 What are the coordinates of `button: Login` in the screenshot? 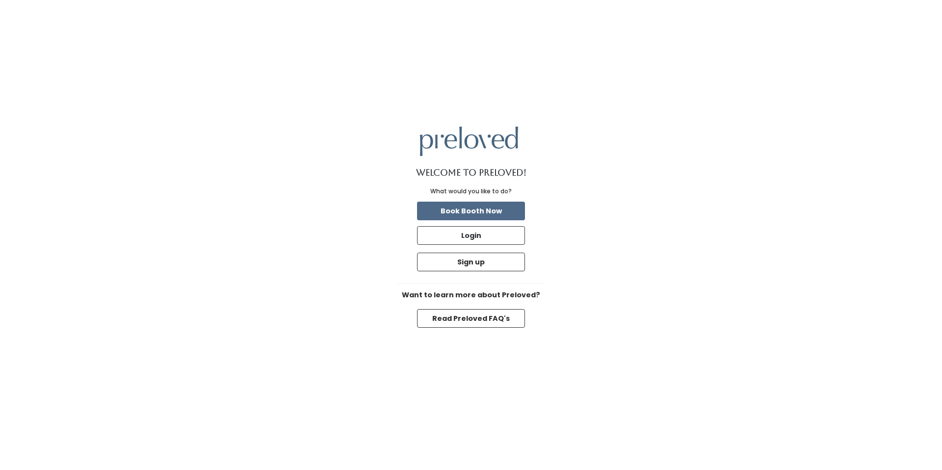 It's located at (471, 235).